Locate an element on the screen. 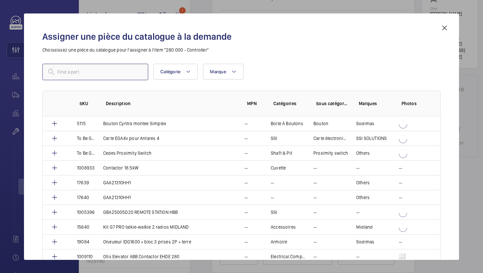  p: Bouton Cyntra montee Simplex is located at coordinates (135, 123).